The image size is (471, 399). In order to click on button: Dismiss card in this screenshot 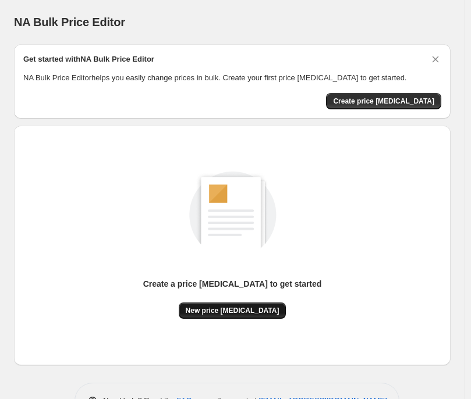, I will do `click(436, 59)`.